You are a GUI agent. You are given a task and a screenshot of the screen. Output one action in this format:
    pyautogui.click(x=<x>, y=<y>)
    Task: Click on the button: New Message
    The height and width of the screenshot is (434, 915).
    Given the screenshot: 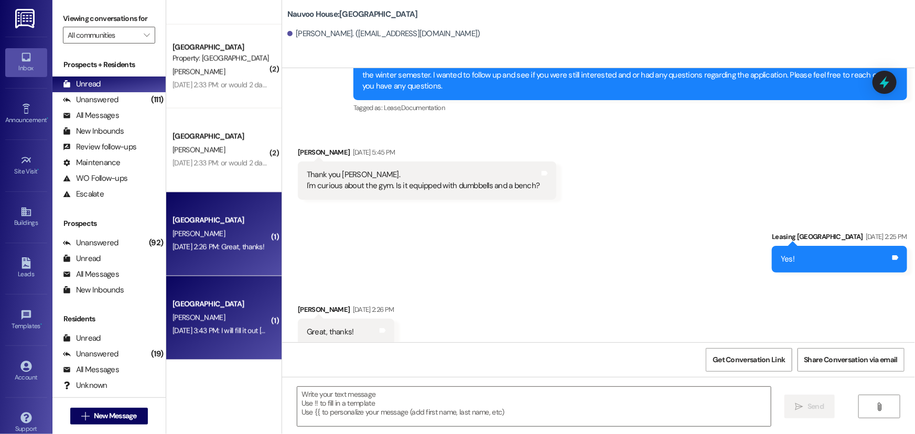 What is the action you would take?
    pyautogui.click(x=109, y=416)
    